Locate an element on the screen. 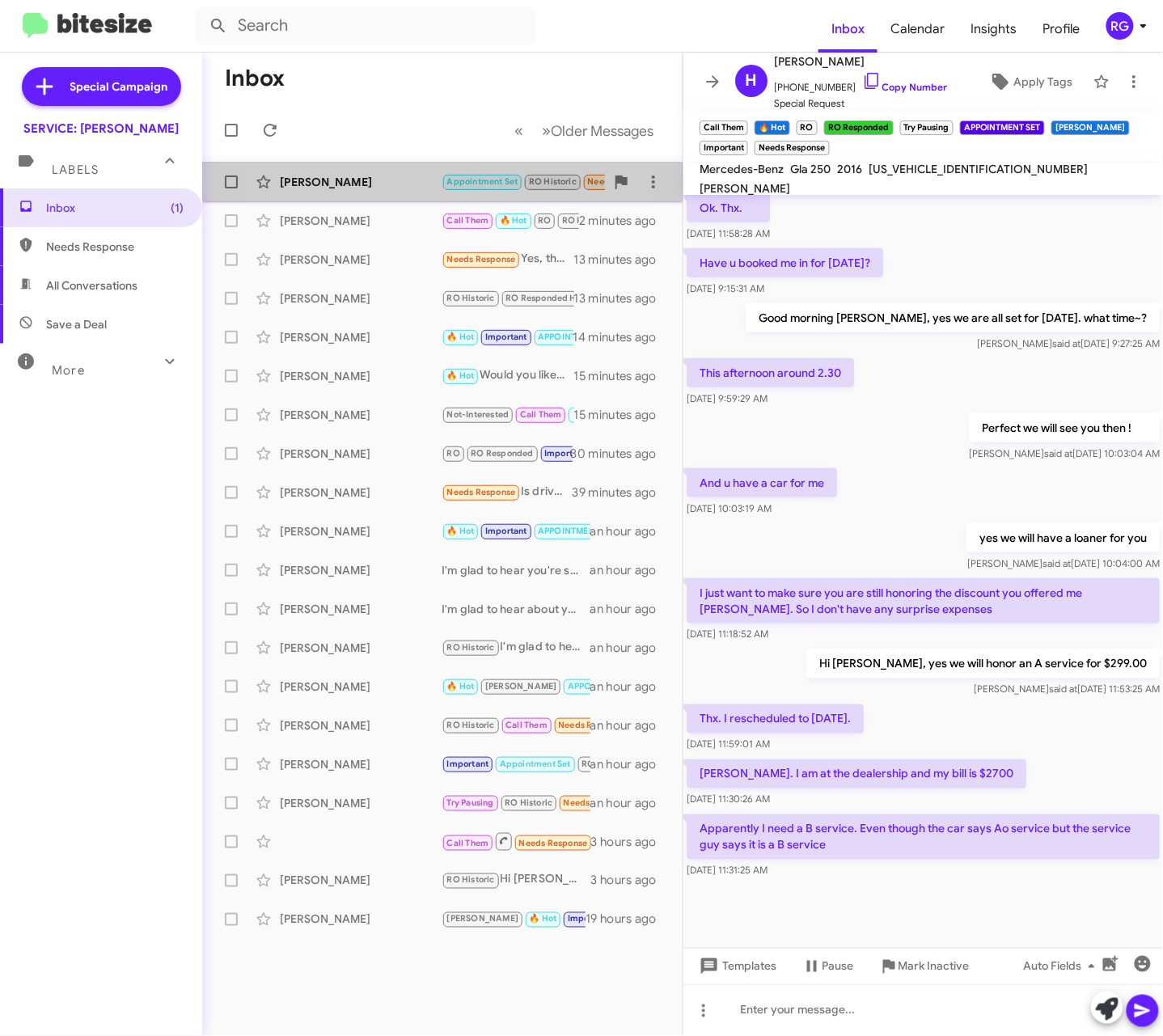  div: 13 minutes ago is located at coordinates (622, 260).